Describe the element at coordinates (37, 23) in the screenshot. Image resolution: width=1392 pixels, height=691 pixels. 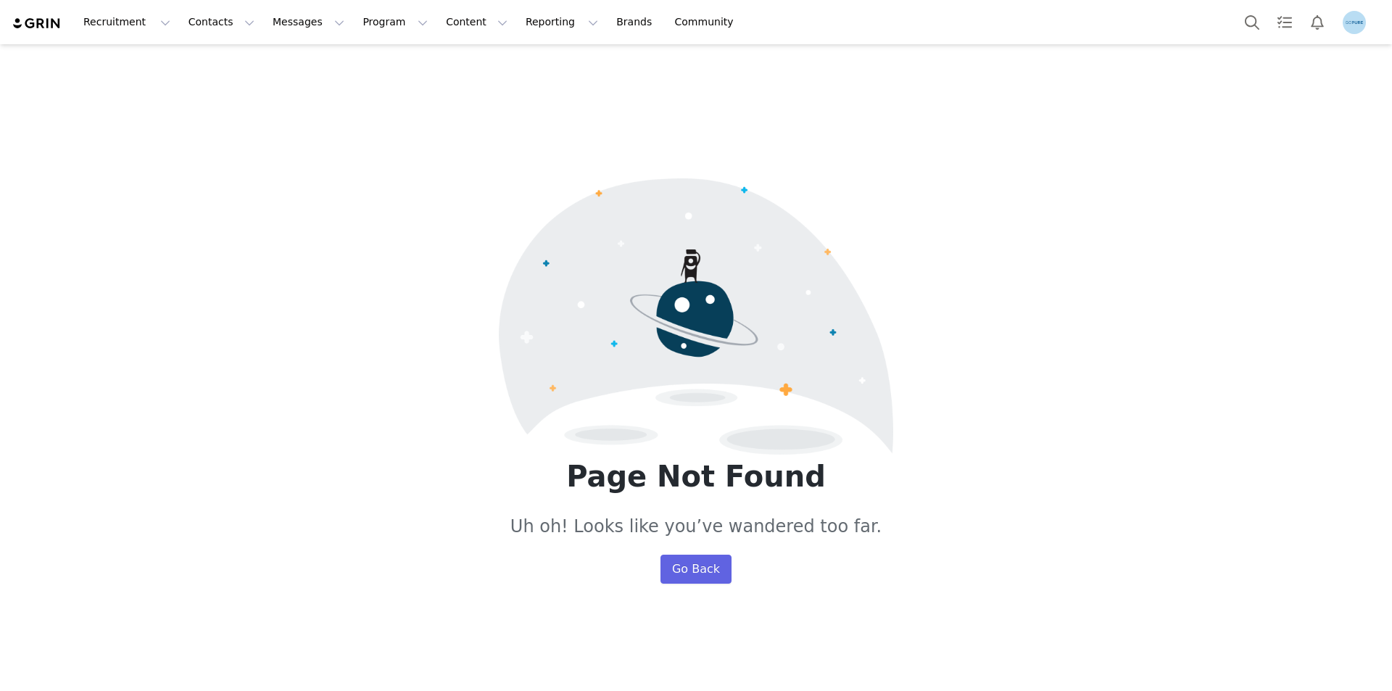
I see `a: grin logo` at that location.